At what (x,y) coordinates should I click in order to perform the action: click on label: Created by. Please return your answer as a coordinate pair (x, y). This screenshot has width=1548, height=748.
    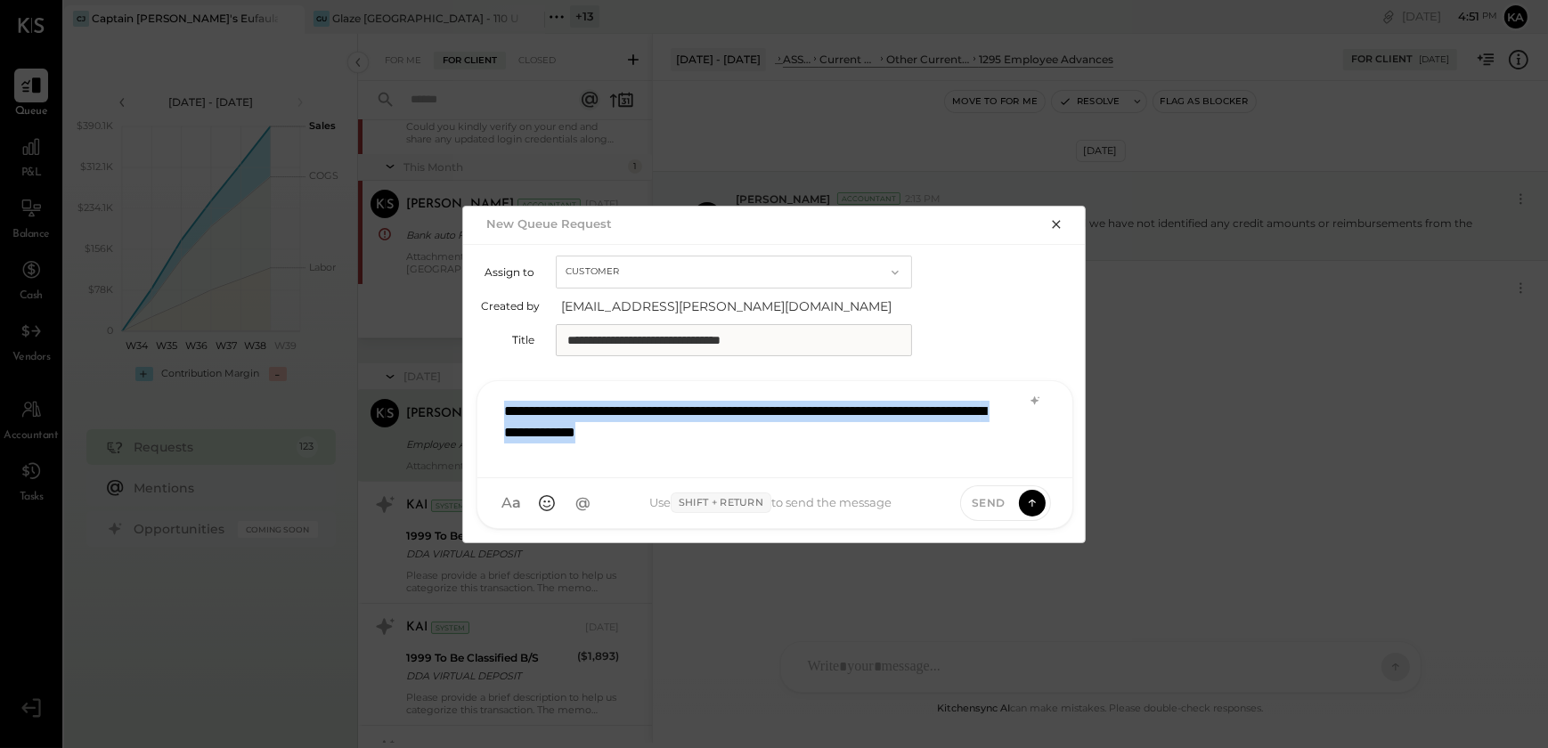
    Looking at the image, I should click on (510, 305).